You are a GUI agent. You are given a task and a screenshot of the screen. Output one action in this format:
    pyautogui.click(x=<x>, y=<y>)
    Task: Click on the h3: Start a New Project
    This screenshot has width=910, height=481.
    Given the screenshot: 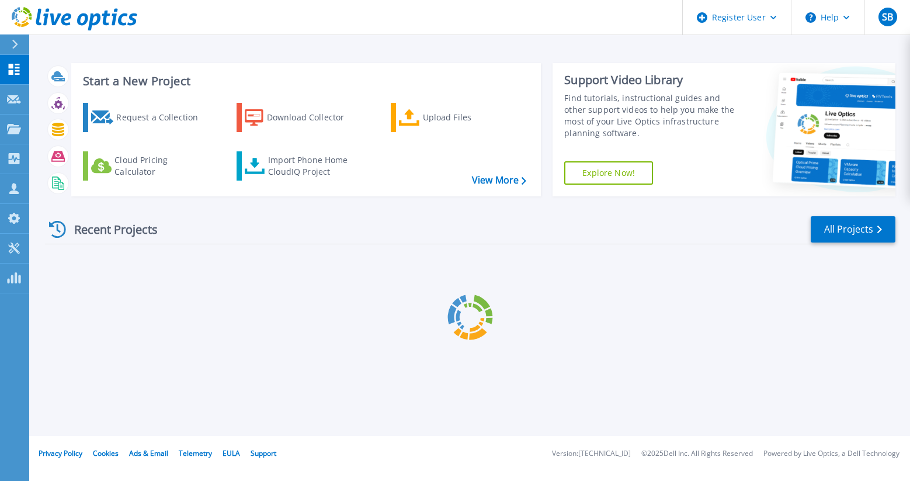 What is the action you would take?
    pyautogui.click(x=304, y=81)
    